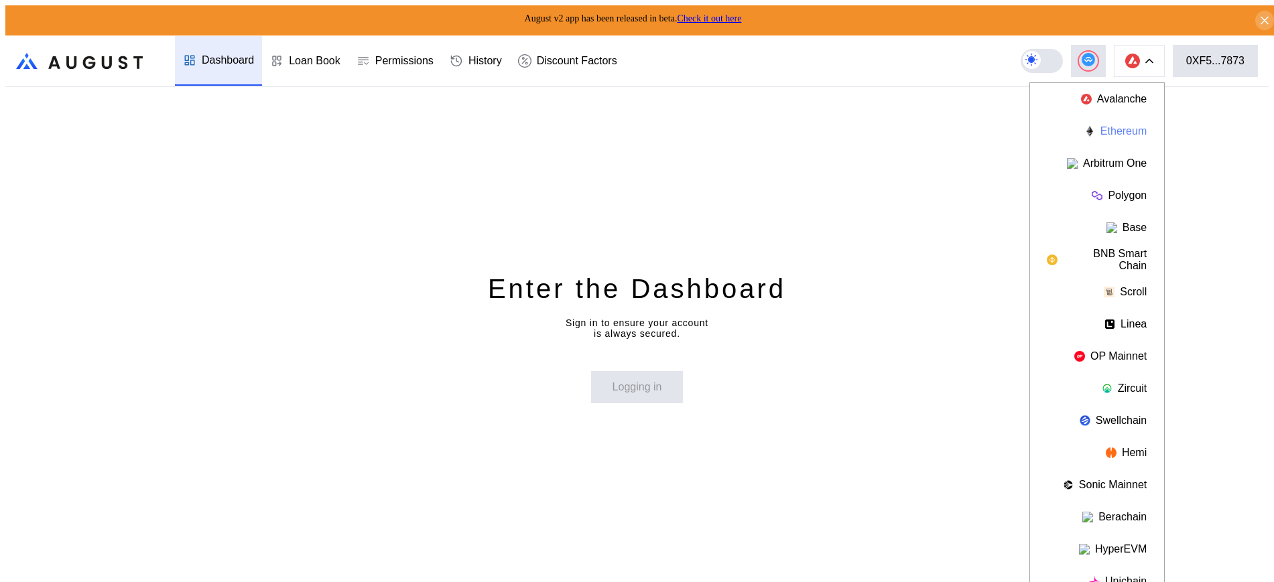 The width and height of the screenshot is (1274, 582). I want to click on div: Loan Book, so click(314, 61).